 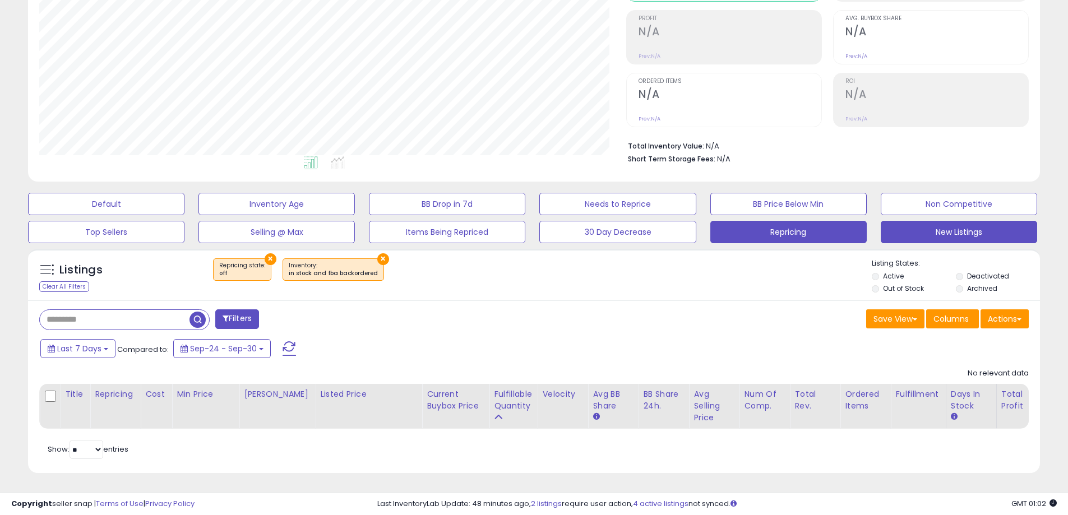 I want to click on b: Total Inventory Value:, so click(x=666, y=146).